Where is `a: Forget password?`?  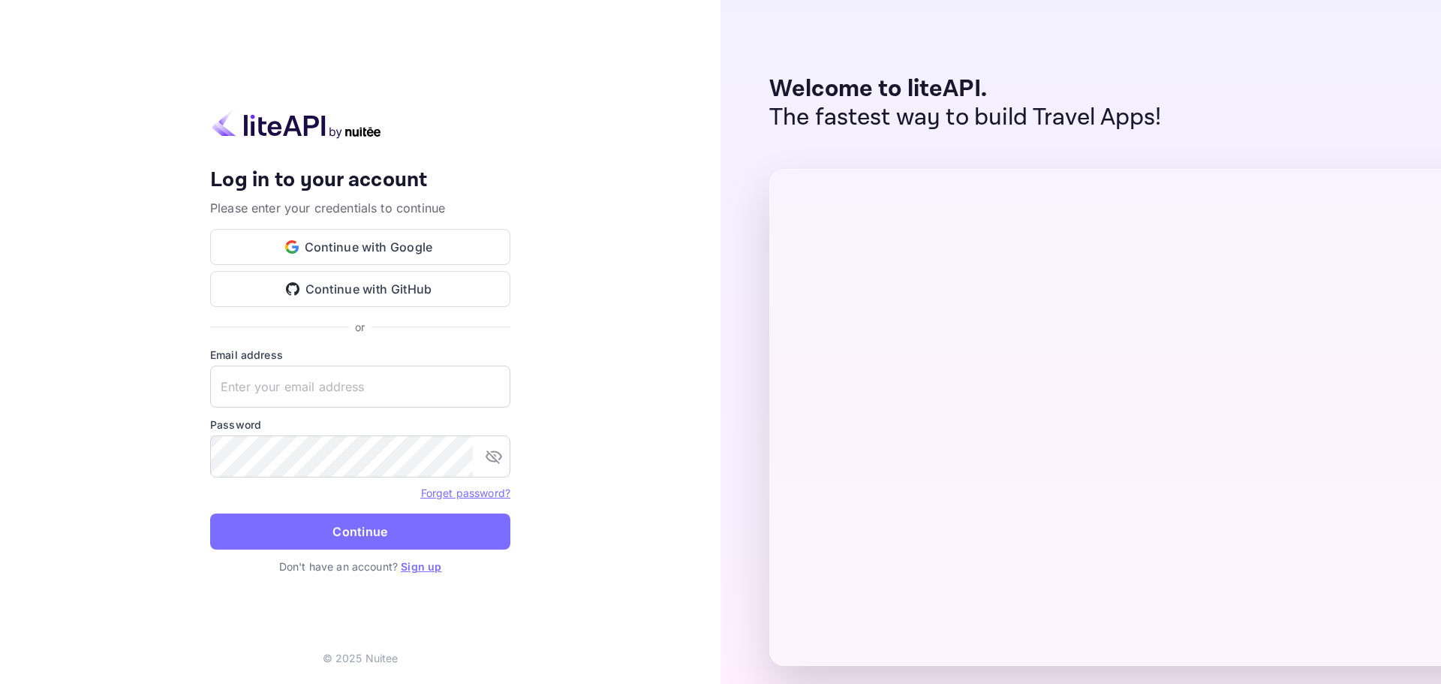
a: Forget password? is located at coordinates (465, 492).